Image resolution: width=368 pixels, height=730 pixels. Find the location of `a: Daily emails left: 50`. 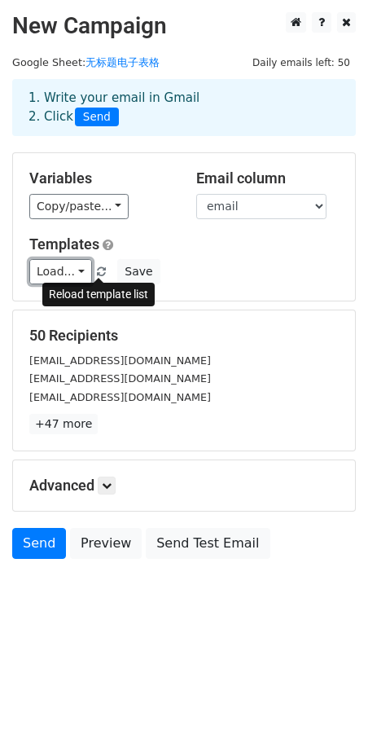

a: Daily emails left: 50 is located at coordinates (301, 62).